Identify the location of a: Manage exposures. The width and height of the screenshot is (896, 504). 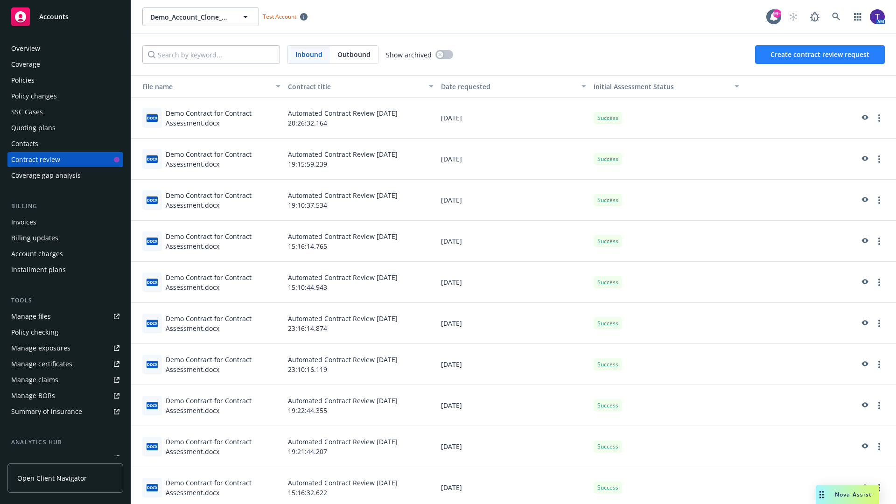
(65, 348).